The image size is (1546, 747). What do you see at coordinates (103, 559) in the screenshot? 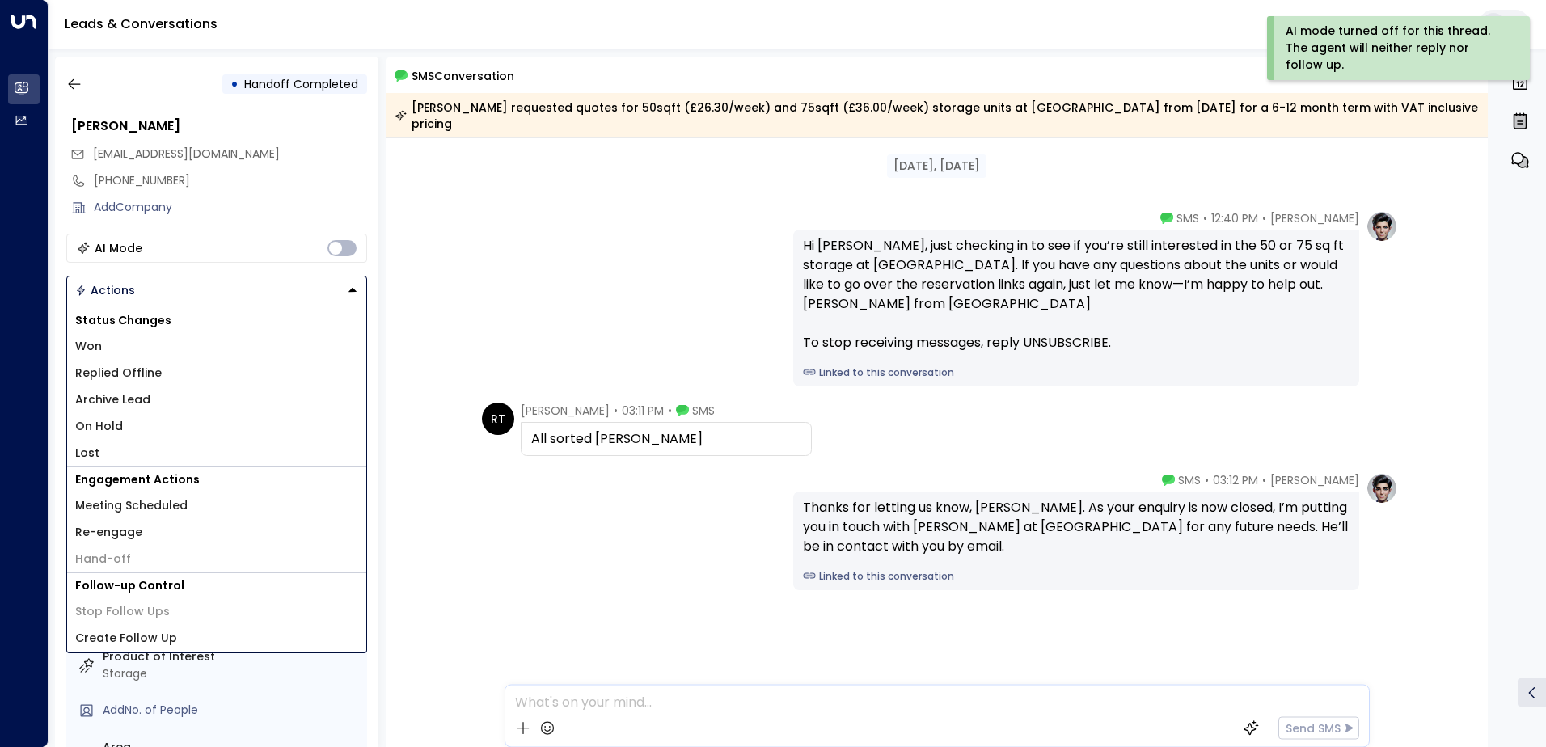
I see `span: Hand-off` at bounding box center [103, 559].